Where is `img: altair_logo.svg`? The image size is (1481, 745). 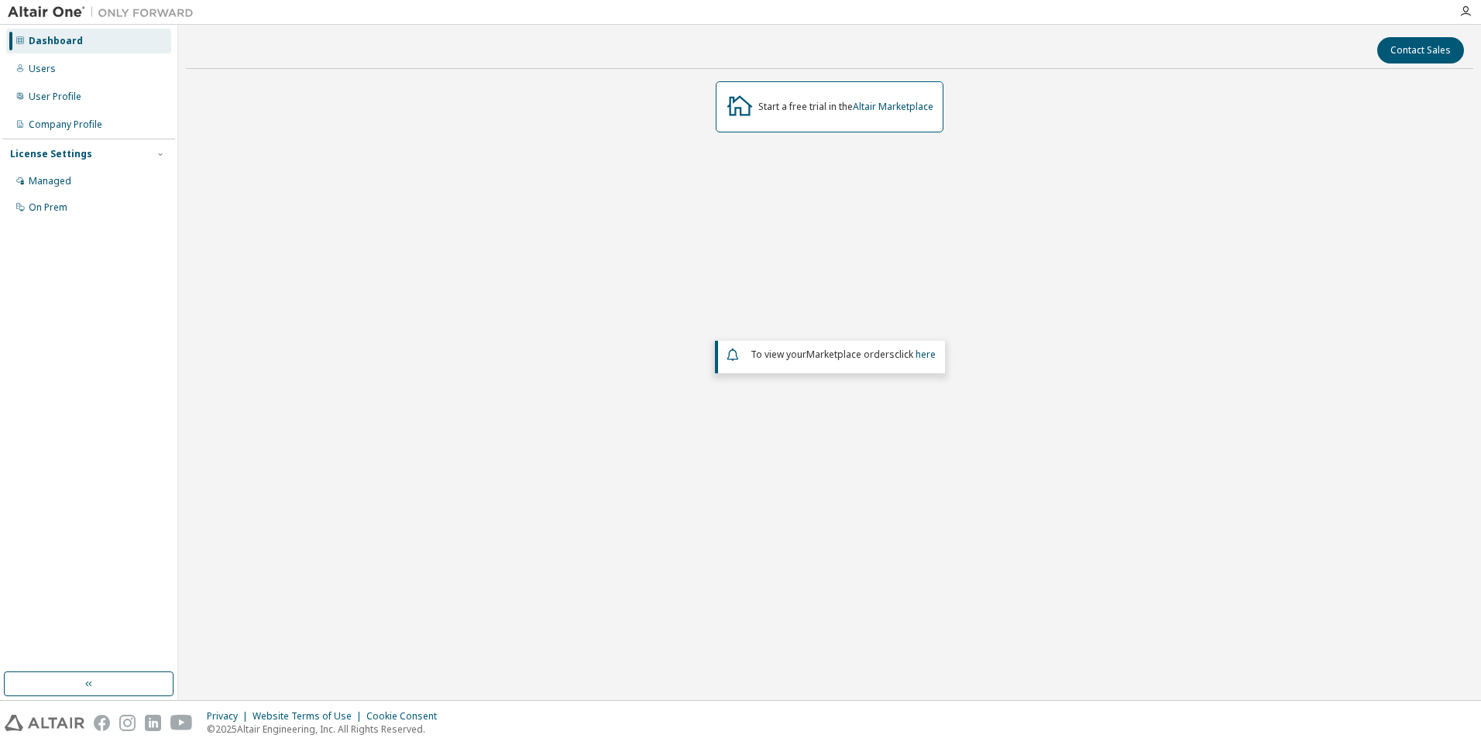
img: altair_logo.svg is located at coordinates (44, 723).